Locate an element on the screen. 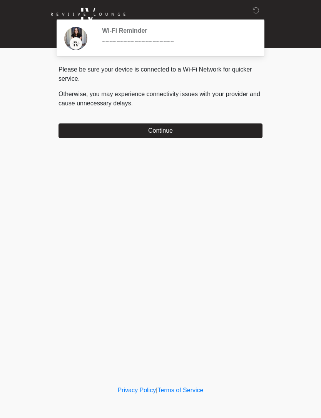 This screenshot has height=418, width=321. p: Otherwise, you may experience connectivity issues with your provider and cause unnecessary delays is located at coordinates (160, 99).